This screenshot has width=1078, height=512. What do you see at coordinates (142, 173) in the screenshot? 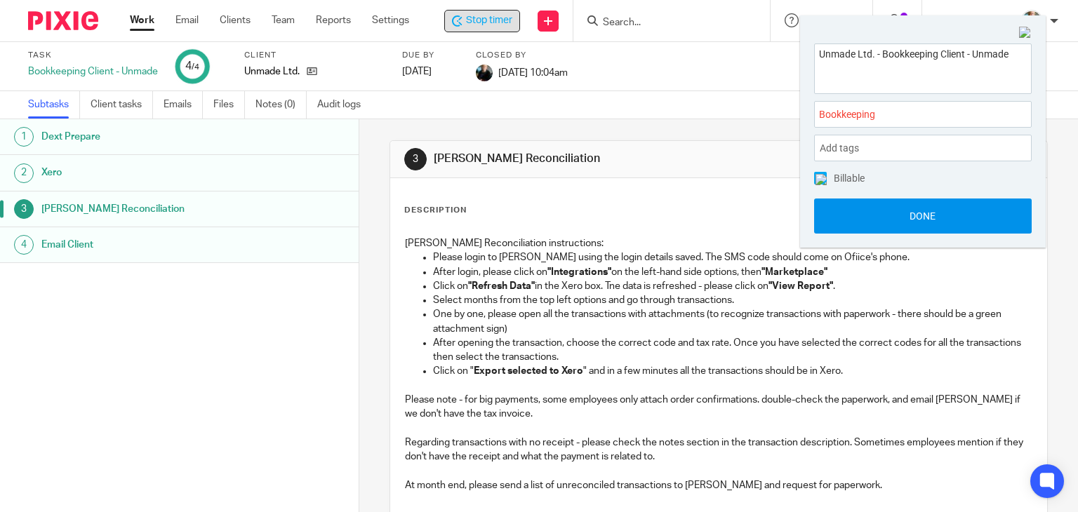
I see `h1: Xero` at bounding box center [142, 173].